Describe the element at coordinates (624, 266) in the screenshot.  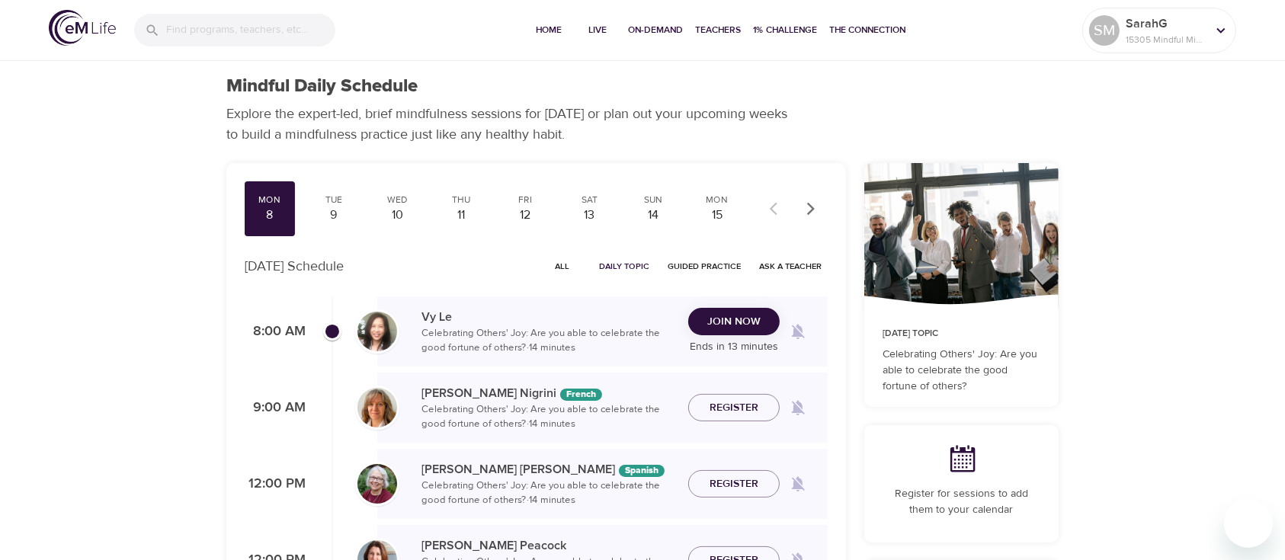
I see `button: Daily Topic` at that location.